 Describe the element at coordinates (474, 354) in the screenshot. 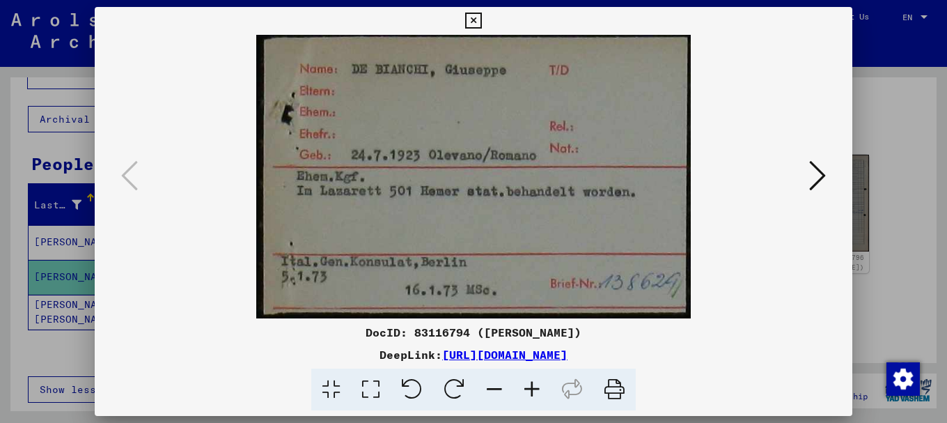

I see `div: DeepLink:` at that location.